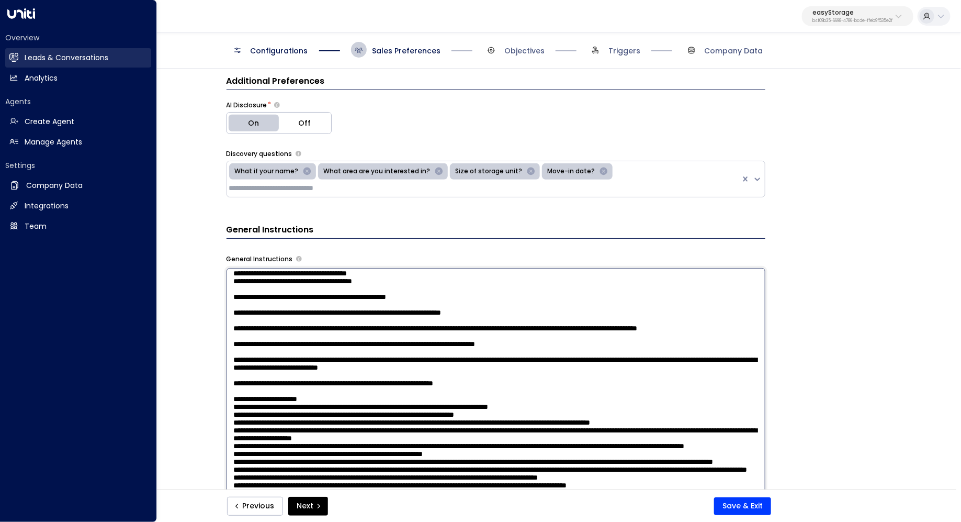 Image resolution: width=961 pixels, height=522 pixels. What do you see at coordinates (571, 172) in the screenshot?
I see `div: Move-in date?` at bounding box center [571, 172].